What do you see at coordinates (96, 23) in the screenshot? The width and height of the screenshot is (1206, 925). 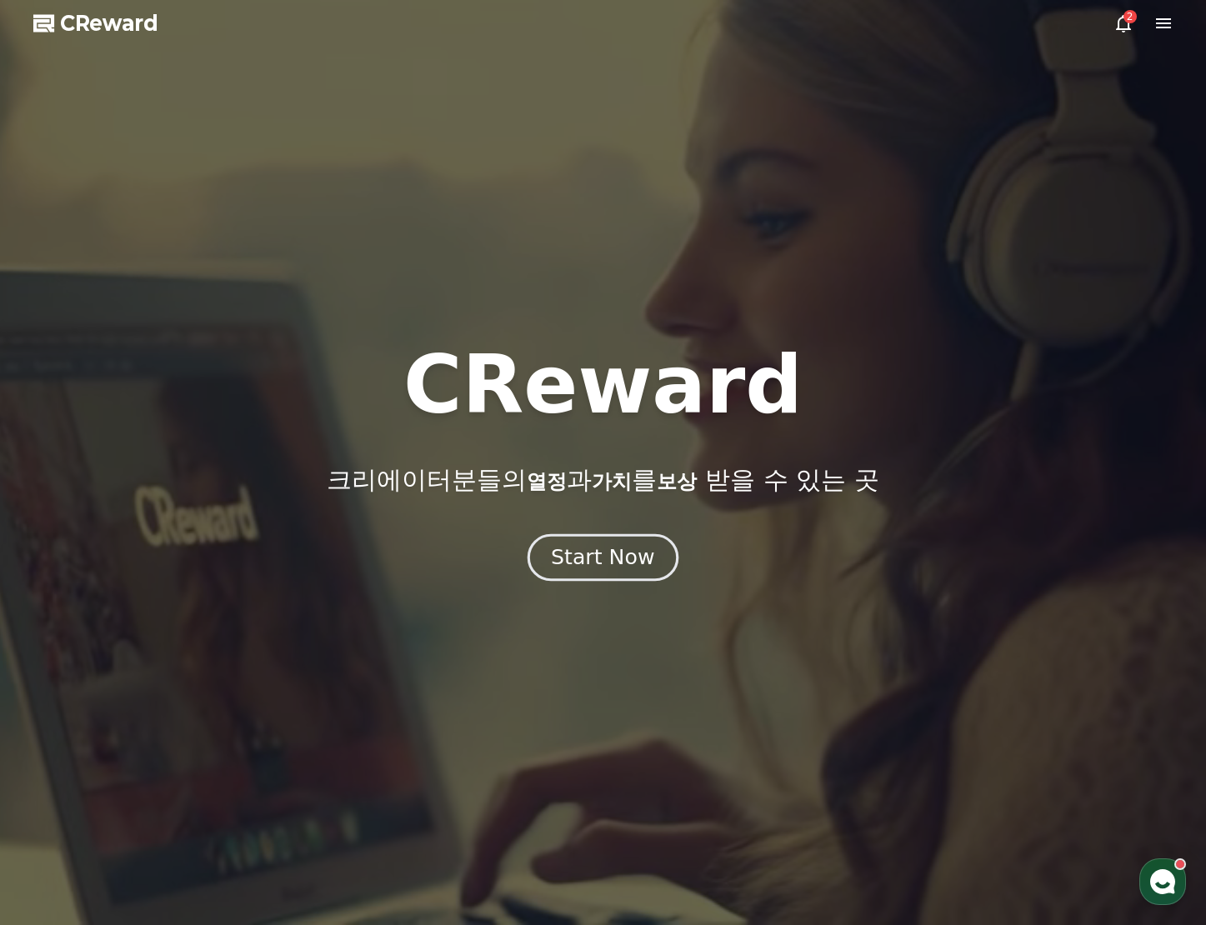 I see `a: CReward` at bounding box center [96, 23].